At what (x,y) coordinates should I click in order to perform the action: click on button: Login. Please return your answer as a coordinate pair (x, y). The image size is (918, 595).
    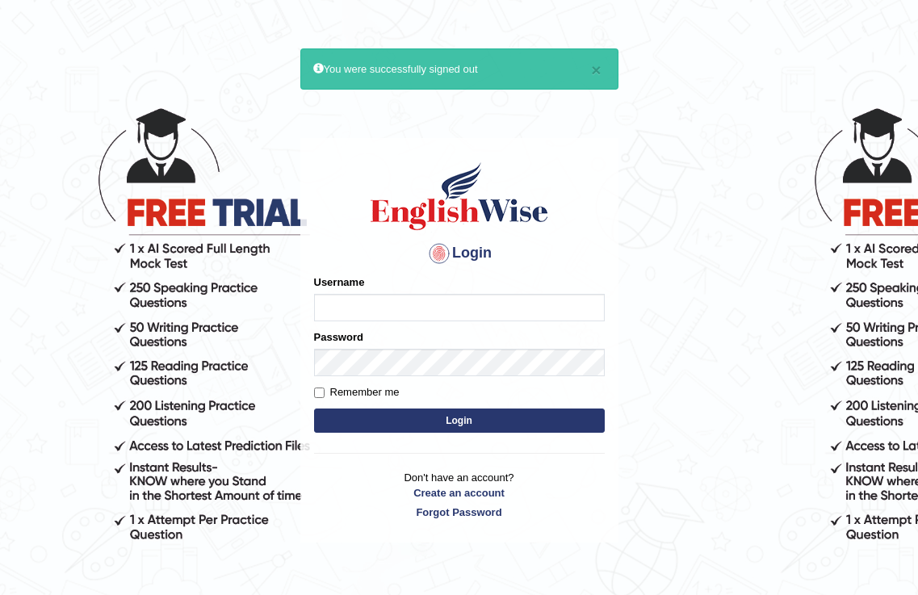
    Looking at the image, I should click on (459, 421).